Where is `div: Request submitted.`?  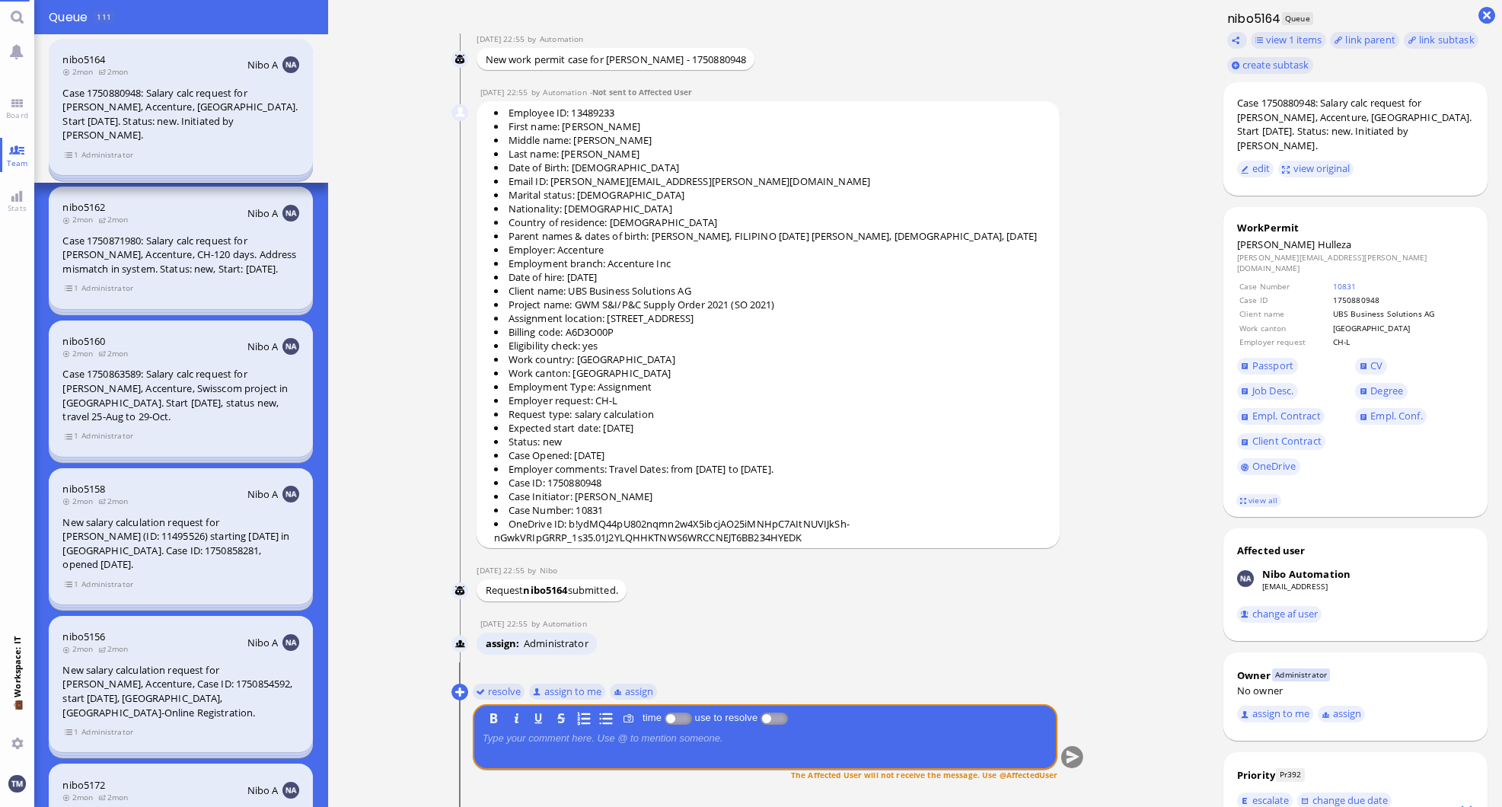
div: Request submitted. is located at coordinates (551, 590).